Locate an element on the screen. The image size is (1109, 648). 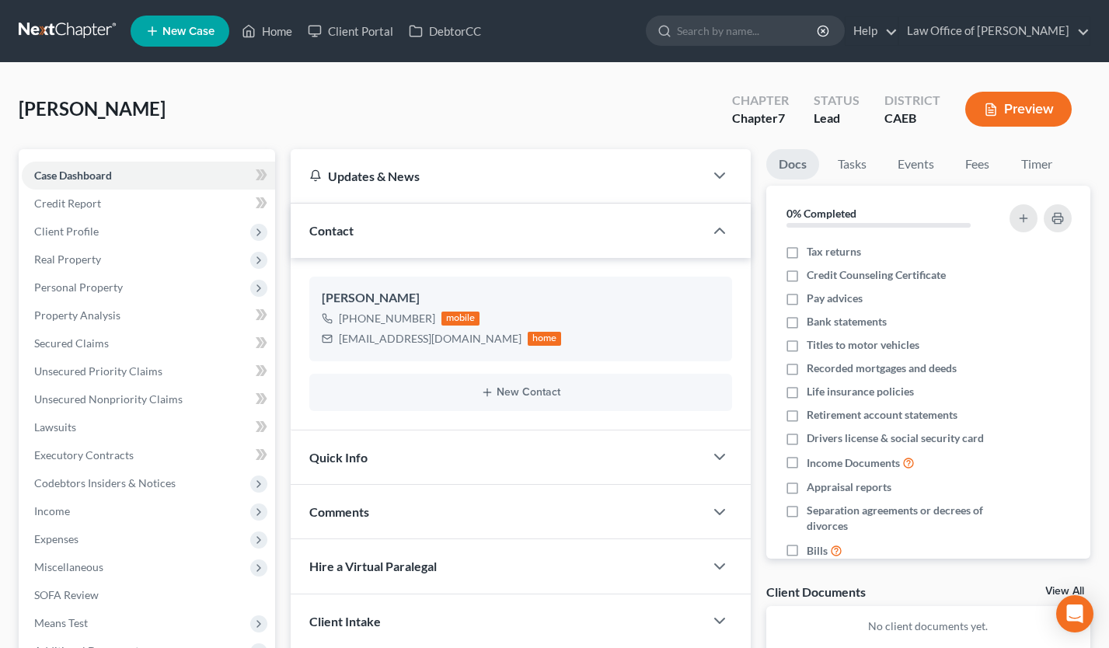
a: Docs is located at coordinates (793, 164).